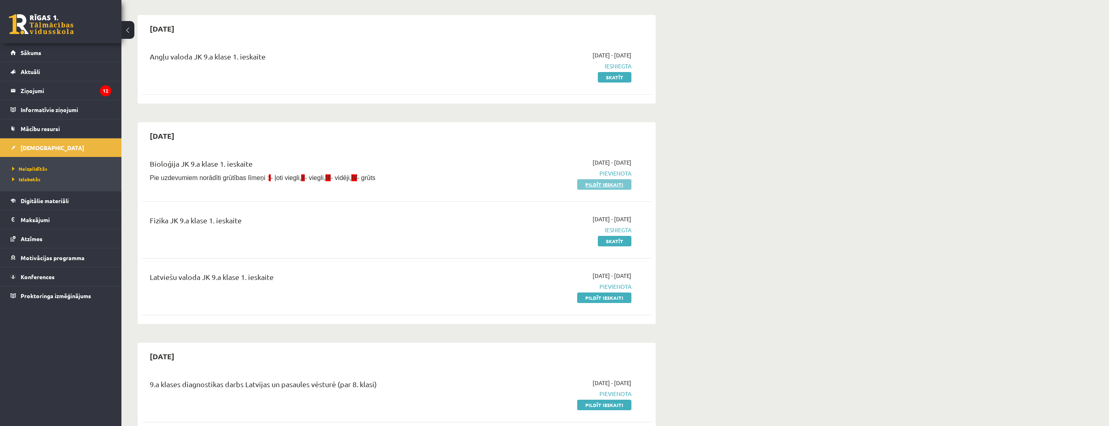 Image resolution: width=1109 pixels, height=426 pixels. What do you see at coordinates (61, 129) in the screenshot?
I see `a: Mācību resursi` at bounding box center [61, 129].